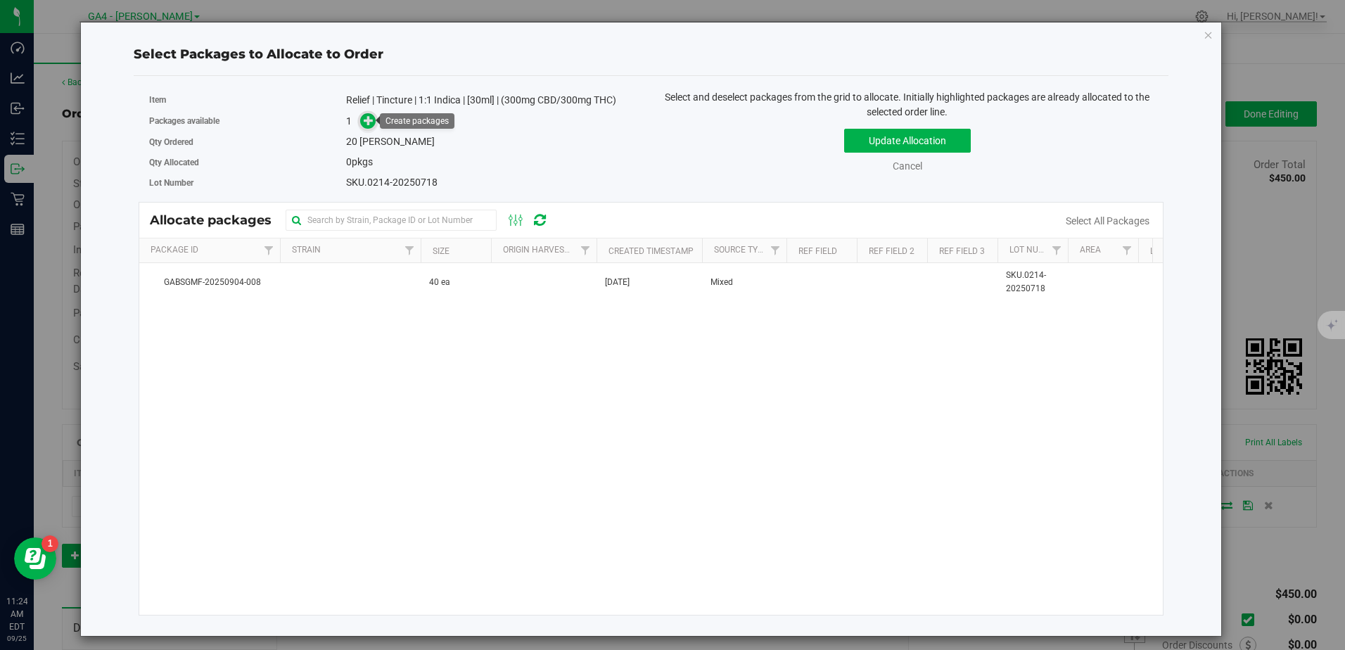 The image size is (1345, 650). What do you see at coordinates (493, 100) in the screenshot?
I see `div: Relief | Tincture | 1:1 Indica | [30ml] | (300mg CBD/300mg THC)` at bounding box center [493, 100].